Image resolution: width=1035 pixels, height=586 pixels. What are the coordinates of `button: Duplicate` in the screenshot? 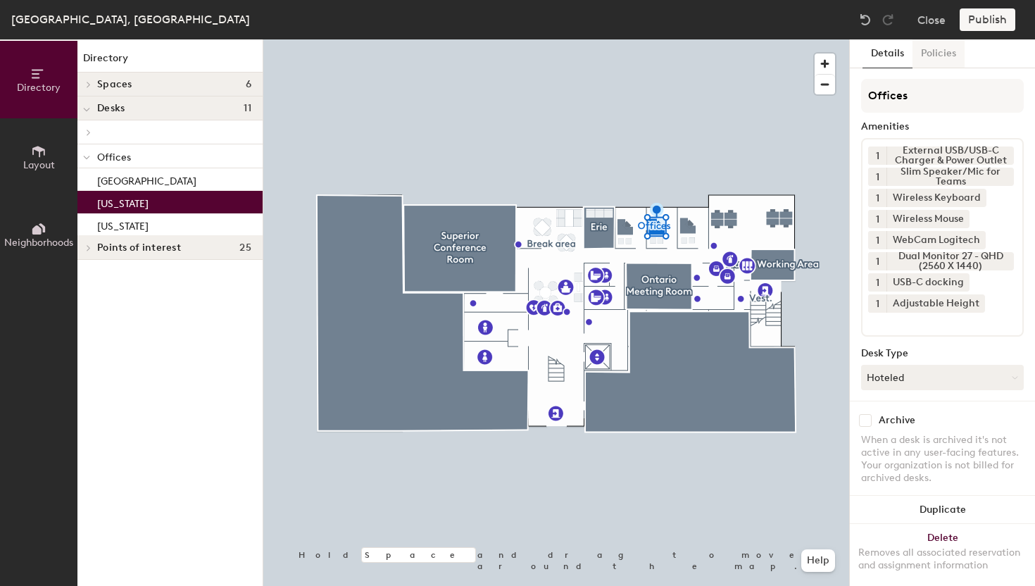 It's located at (942, 510).